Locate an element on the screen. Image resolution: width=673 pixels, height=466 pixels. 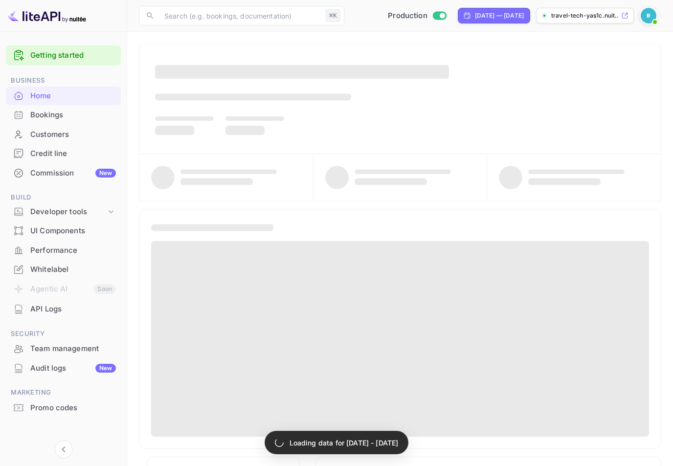
a: Performance is located at coordinates (63, 250).